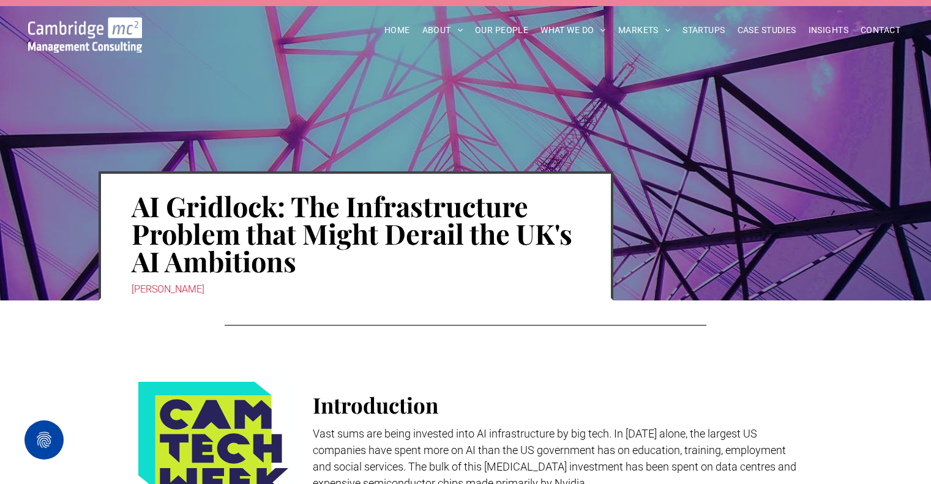  What do you see at coordinates (501, 30) in the screenshot?
I see `a: OUR PEOPLE` at bounding box center [501, 30].